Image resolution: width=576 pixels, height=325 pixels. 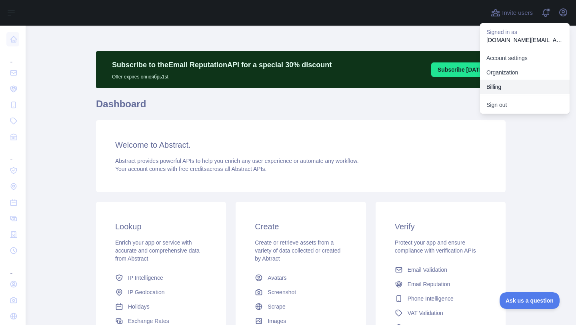 What do you see at coordinates (440, 226) in the screenshot?
I see `h3: Verify` at bounding box center [440, 226].